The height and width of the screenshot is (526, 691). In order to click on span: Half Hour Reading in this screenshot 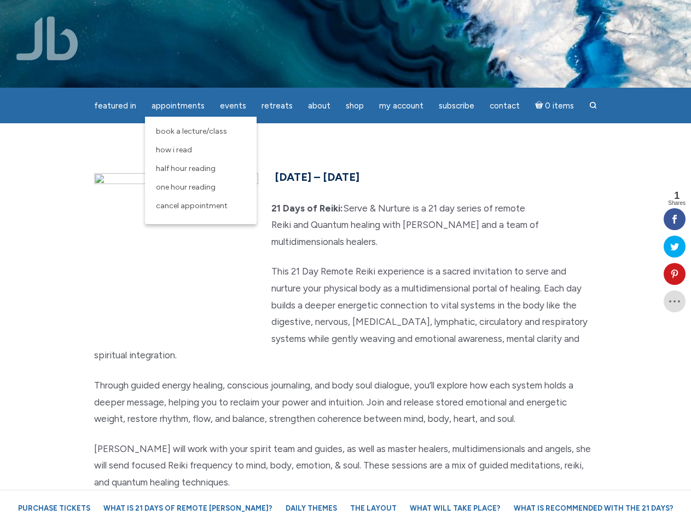, I will do `click(186, 168)`.